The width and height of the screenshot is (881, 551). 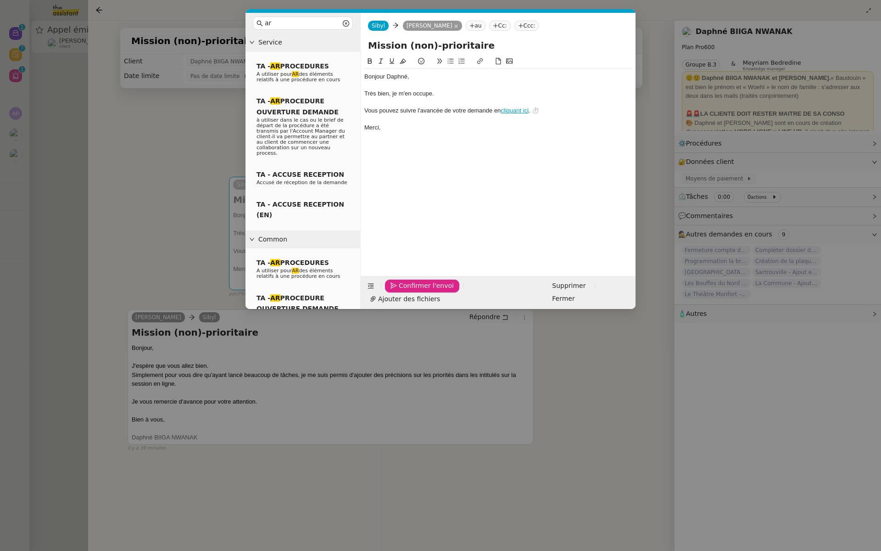 What do you see at coordinates (498, 94) in the screenshot?
I see `div: Très bien, je m'en occupe.` at bounding box center [498, 94].